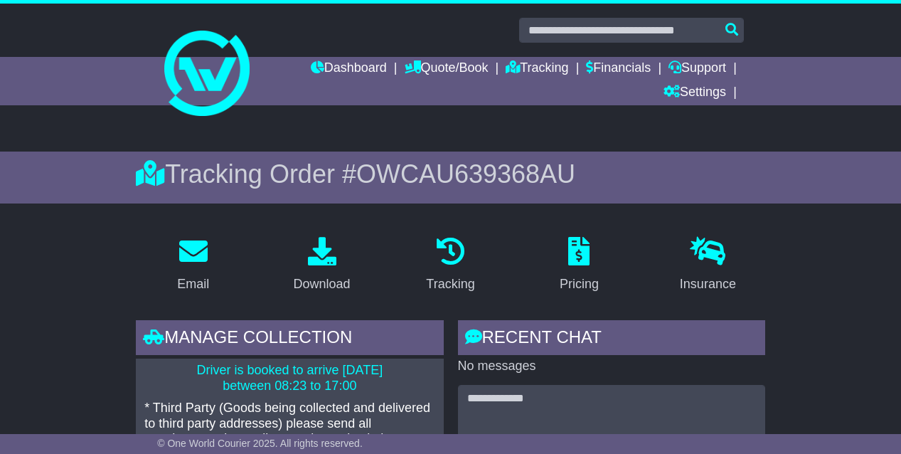 Image resolution: width=901 pixels, height=454 pixels. What do you see at coordinates (466, 174) in the screenshot?
I see `span: OWCAU639368AU` at bounding box center [466, 174].